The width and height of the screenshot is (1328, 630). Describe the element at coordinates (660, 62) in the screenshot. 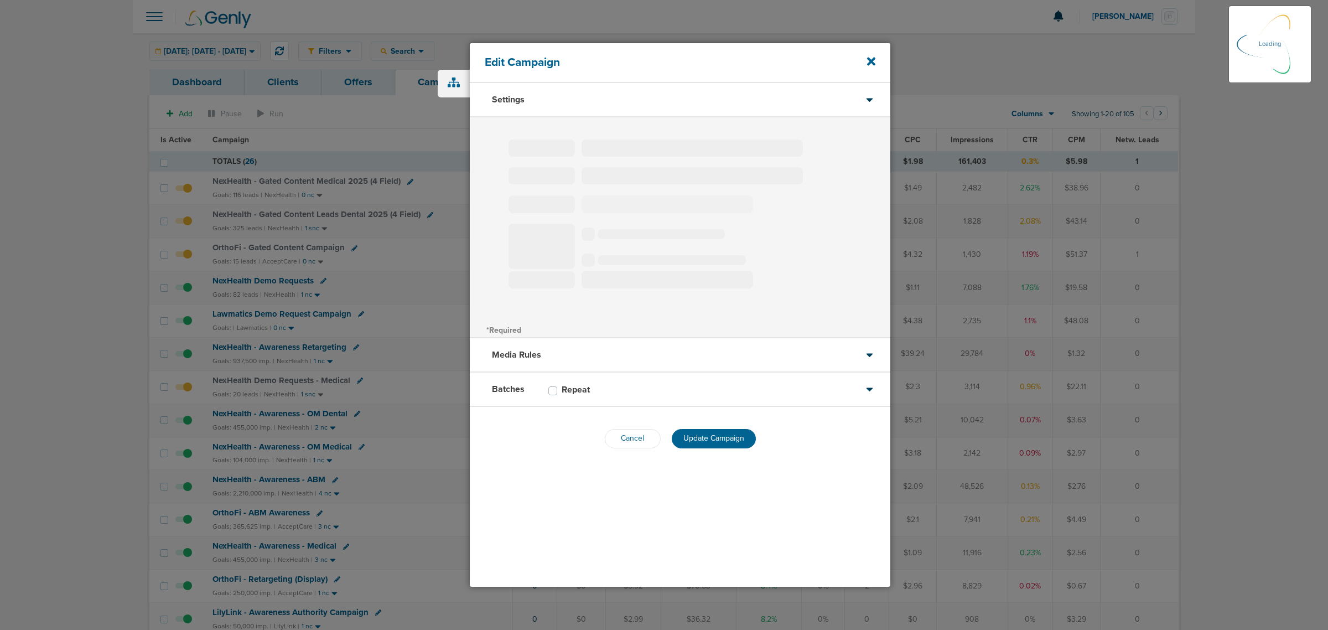

I see `h4: Edit Campaign` at that location.